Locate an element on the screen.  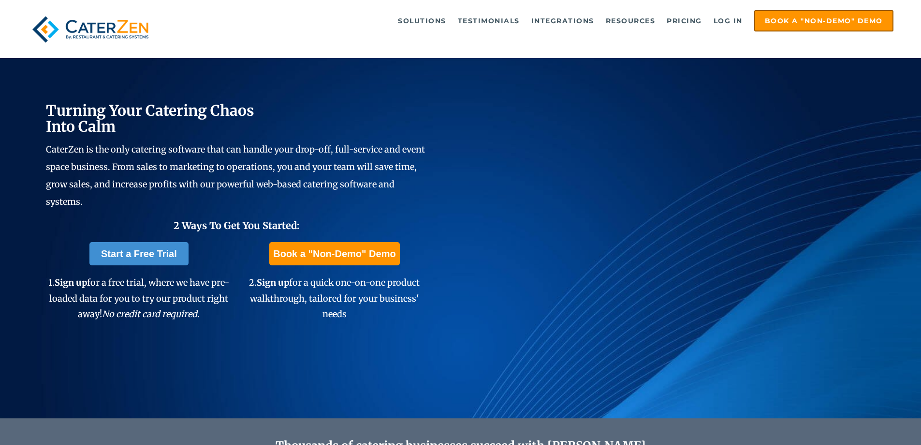
em: No credit card required. is located at coordinates (151, 313).